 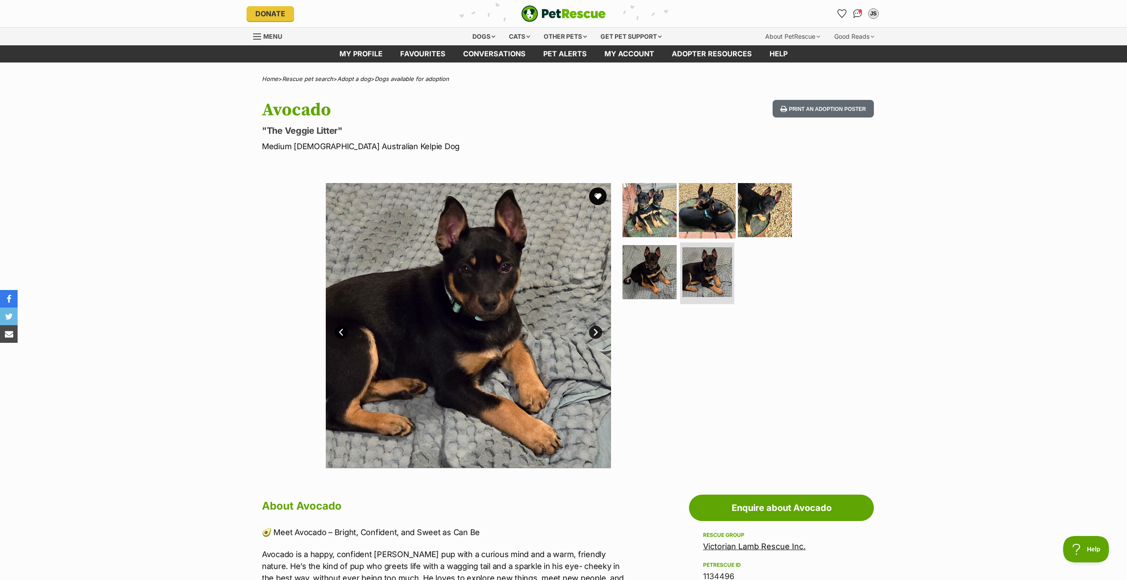 What do you see at coordinates (823, 109) in the screenshot?
I see `button: Print an adoption poster` at bounding box center [823, 109].